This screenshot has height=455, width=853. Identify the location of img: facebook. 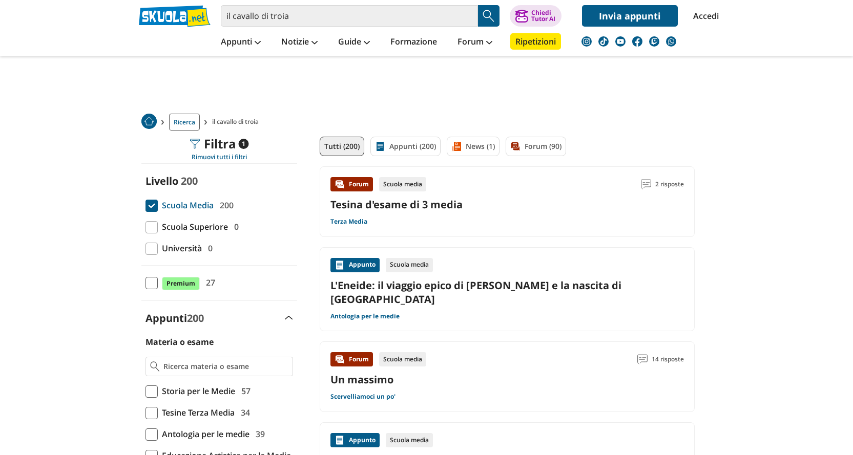
(637, 41).